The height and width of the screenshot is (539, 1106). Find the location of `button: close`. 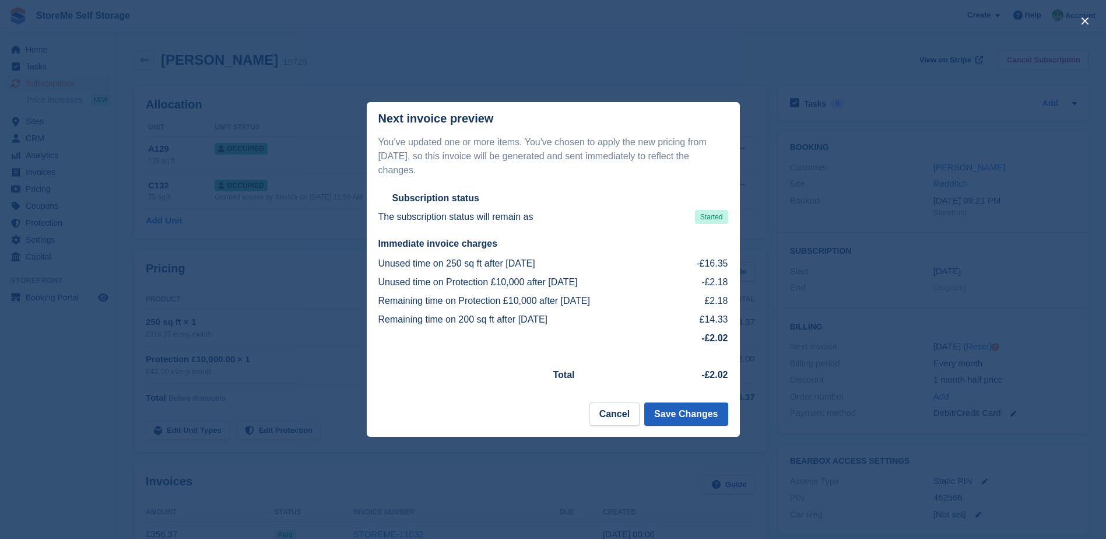

button: close is located at coordinates (1085, 21).